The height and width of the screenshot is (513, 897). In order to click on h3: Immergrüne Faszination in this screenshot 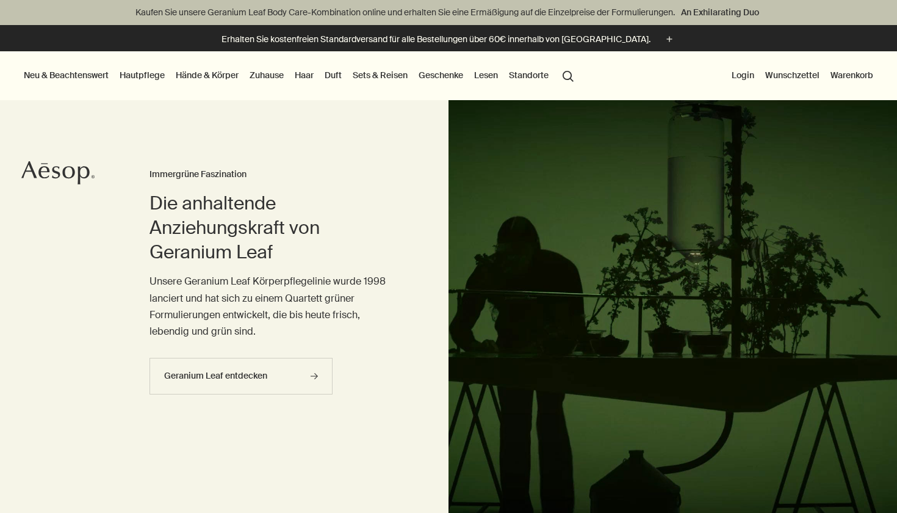, I will do `click(275, 175)`.